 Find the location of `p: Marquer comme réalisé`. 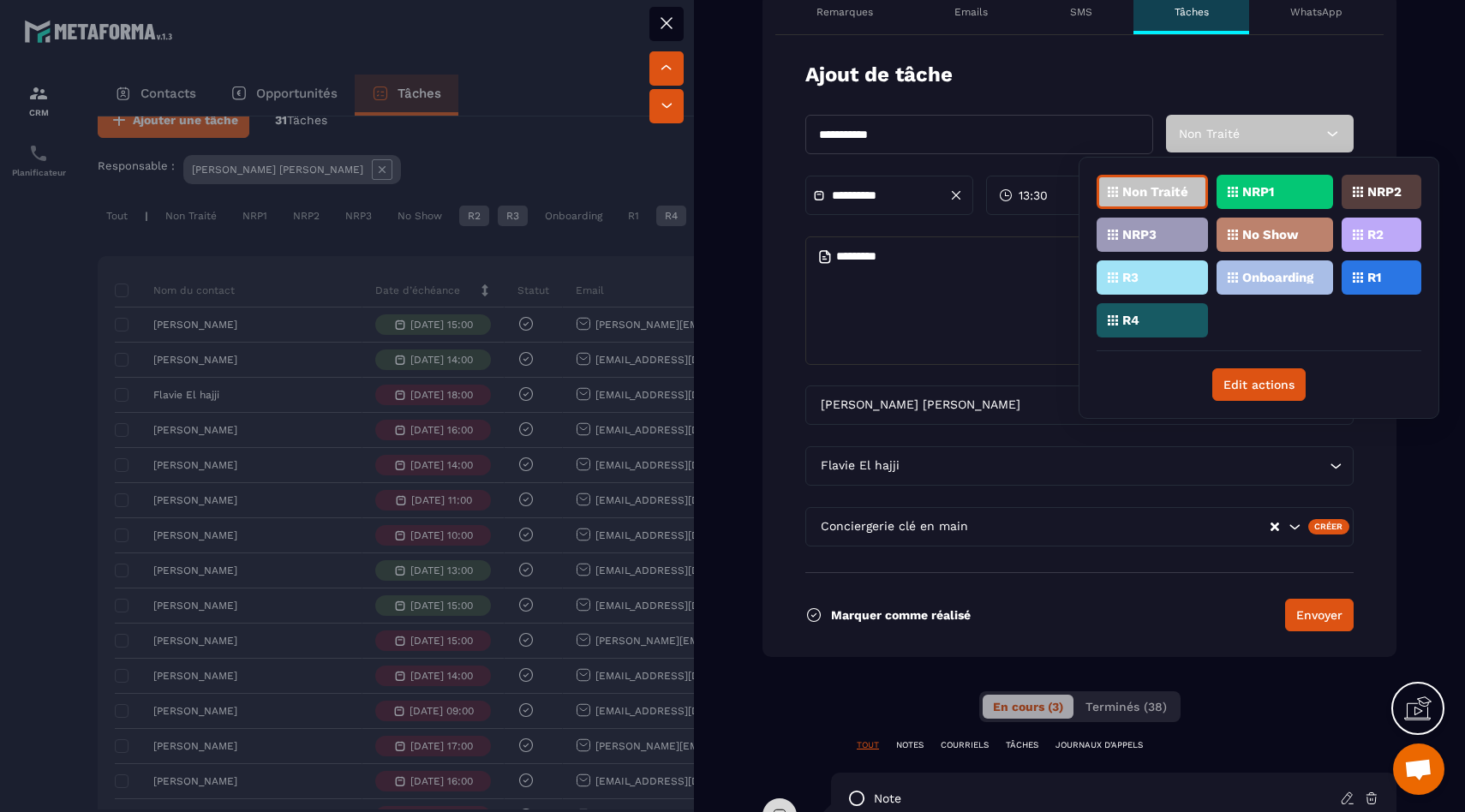

p: Marquer comme réalisé is located at coordinates (900, 615).